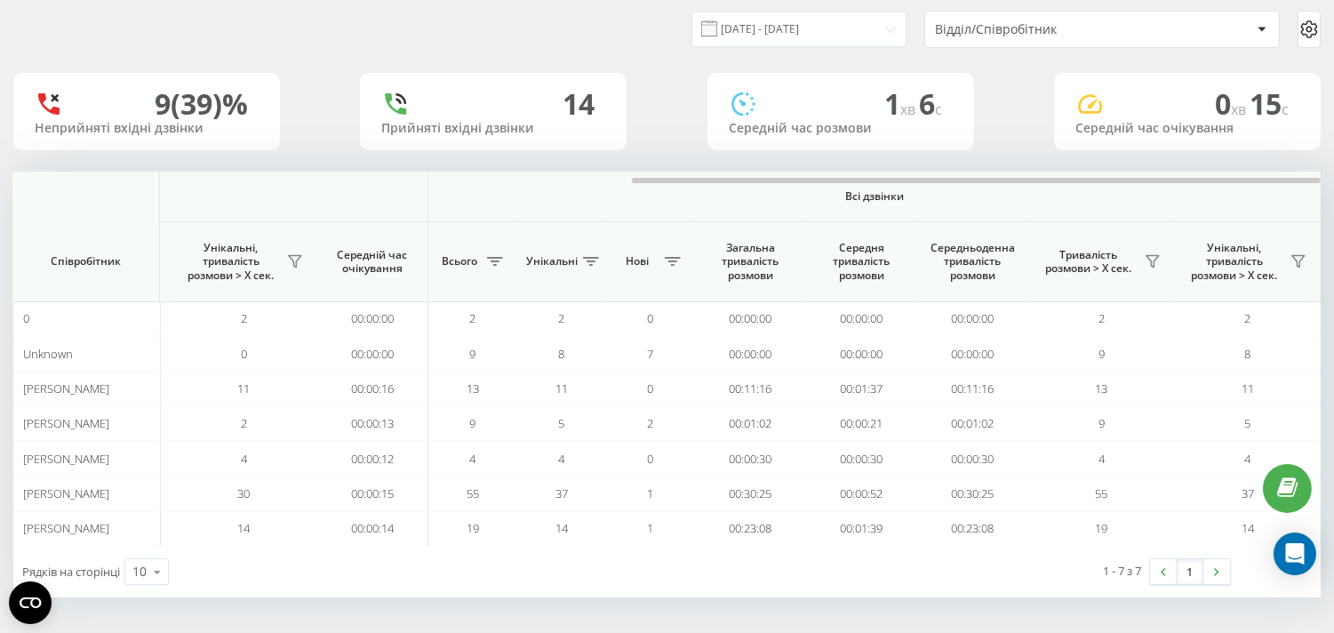  Describe the element at coordinates (650, 354) in the screenshot. I see `span: 7` at that location.